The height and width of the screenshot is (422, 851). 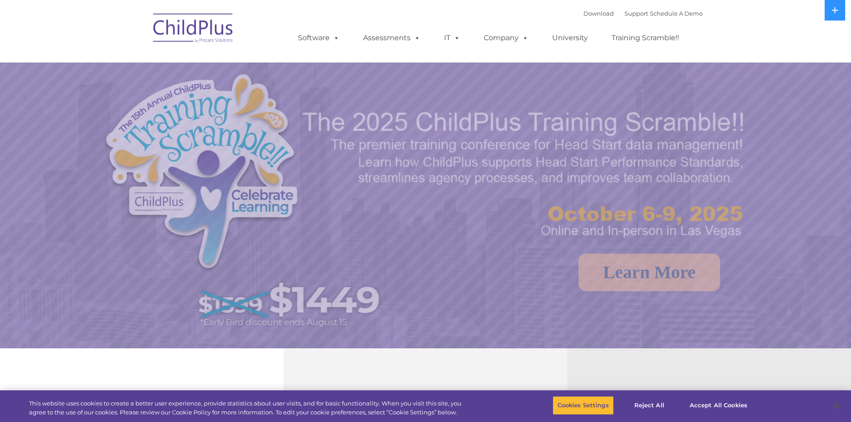 What do you see at coordinates (837, 406) in the screenshot?
I see `button: Close` at bounding box center [837, 406].